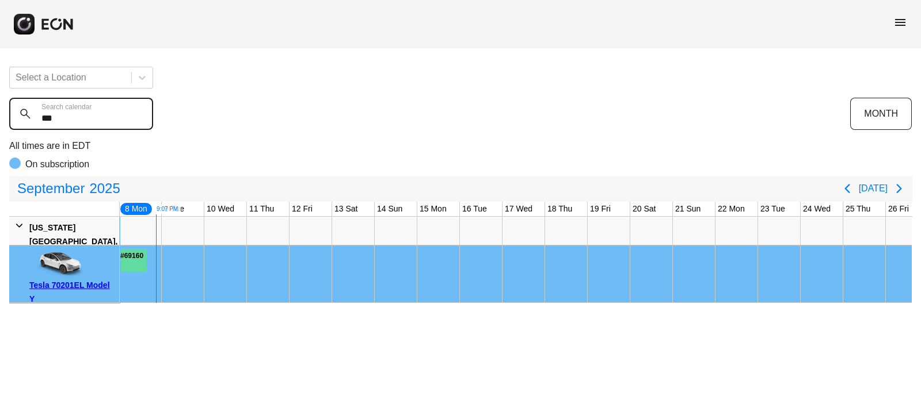 The width and height of the screenshot is (921, 396). Describe the element at coordinates (302, 209) in the screenshot. I see `div: 12 Fri` at that location.